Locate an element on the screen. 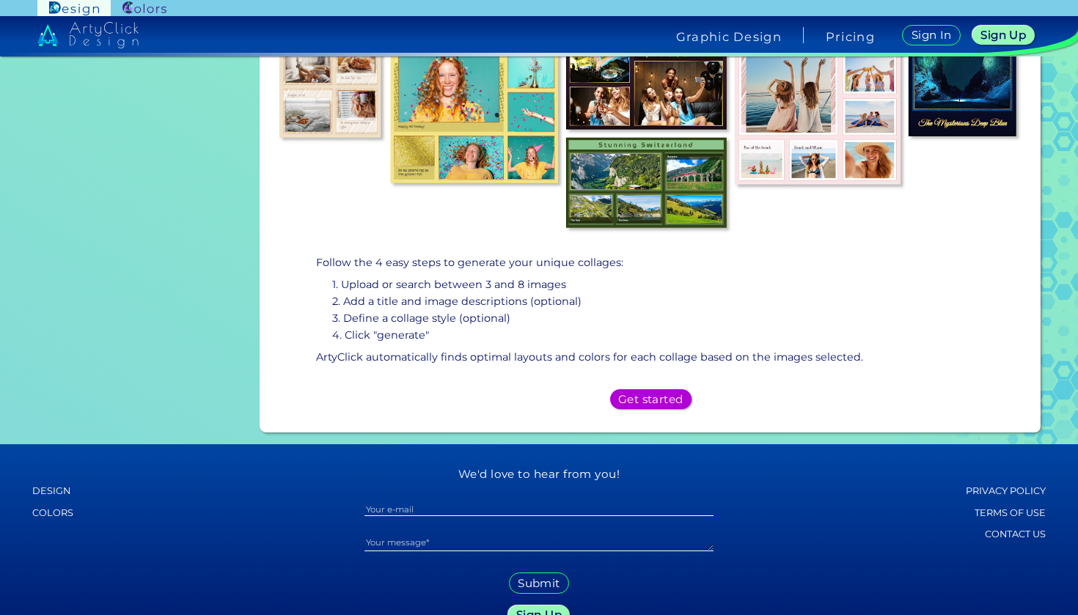 The image size is (1078, 615). a: Sign Up is located at coordinates (1003, 35).